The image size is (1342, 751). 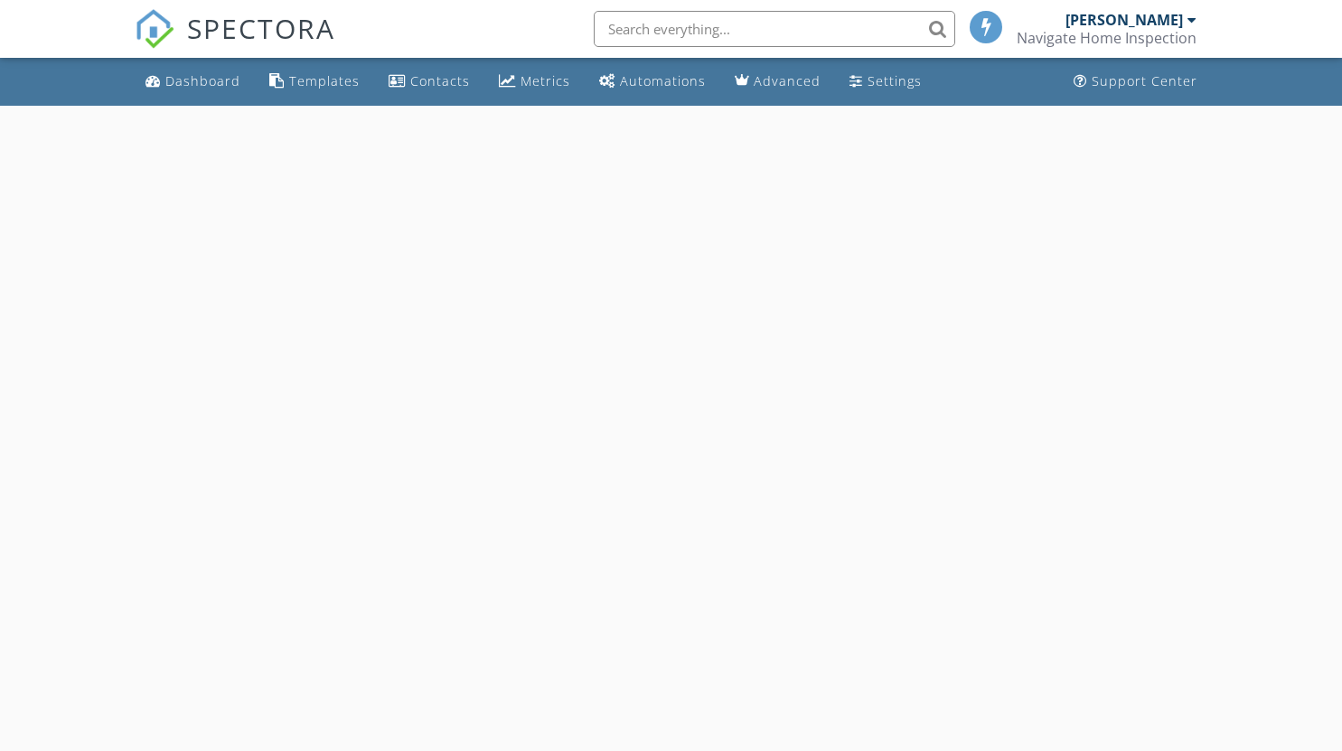 What do you see at coordinates (235, 43) in the screenshot?
I see `a: SPECTORA` at bounding box center [235, 43].